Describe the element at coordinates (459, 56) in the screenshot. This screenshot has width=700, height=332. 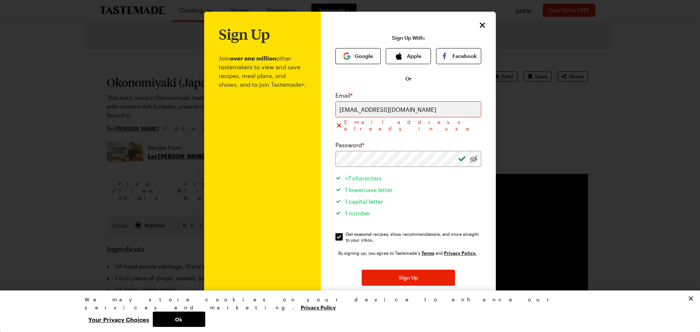
I see `button: Facebook` at that location.